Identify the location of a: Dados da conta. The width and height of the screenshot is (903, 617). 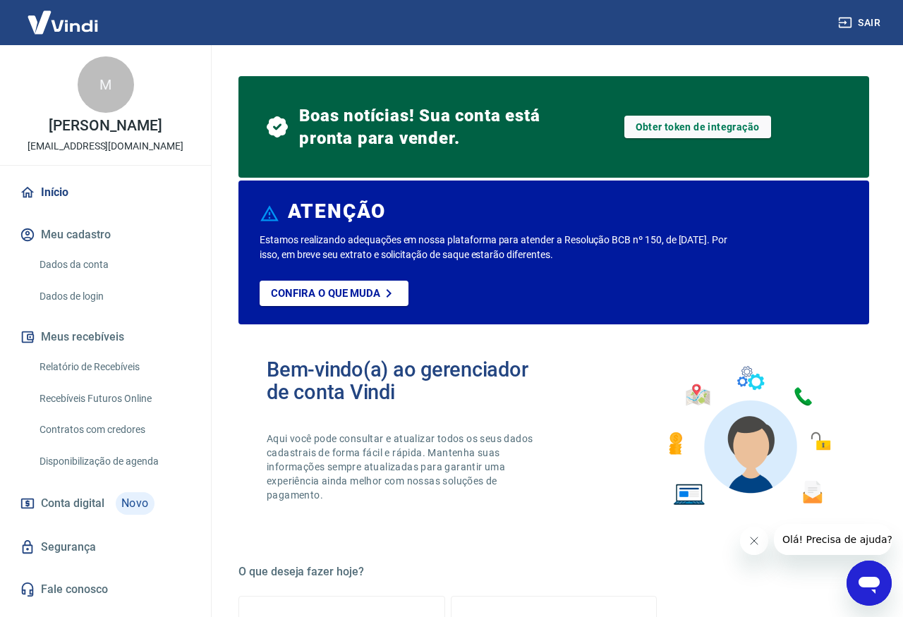
(114, 264).